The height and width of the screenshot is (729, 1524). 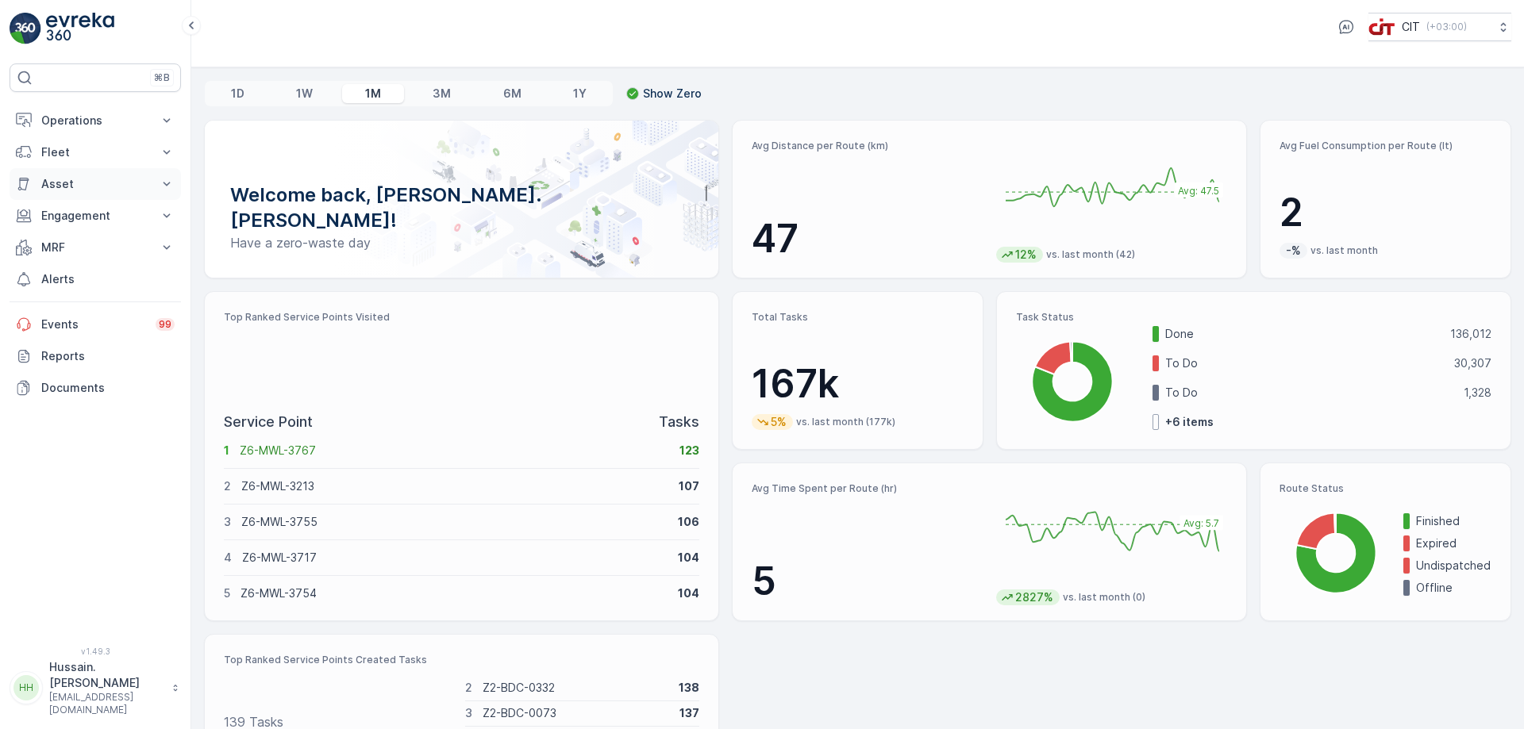 What do you see at coordinates (461, 660) in the screenshot?
I see `p: Top Ranked Service Points Created Tasks` at bounding box center [461, 660].